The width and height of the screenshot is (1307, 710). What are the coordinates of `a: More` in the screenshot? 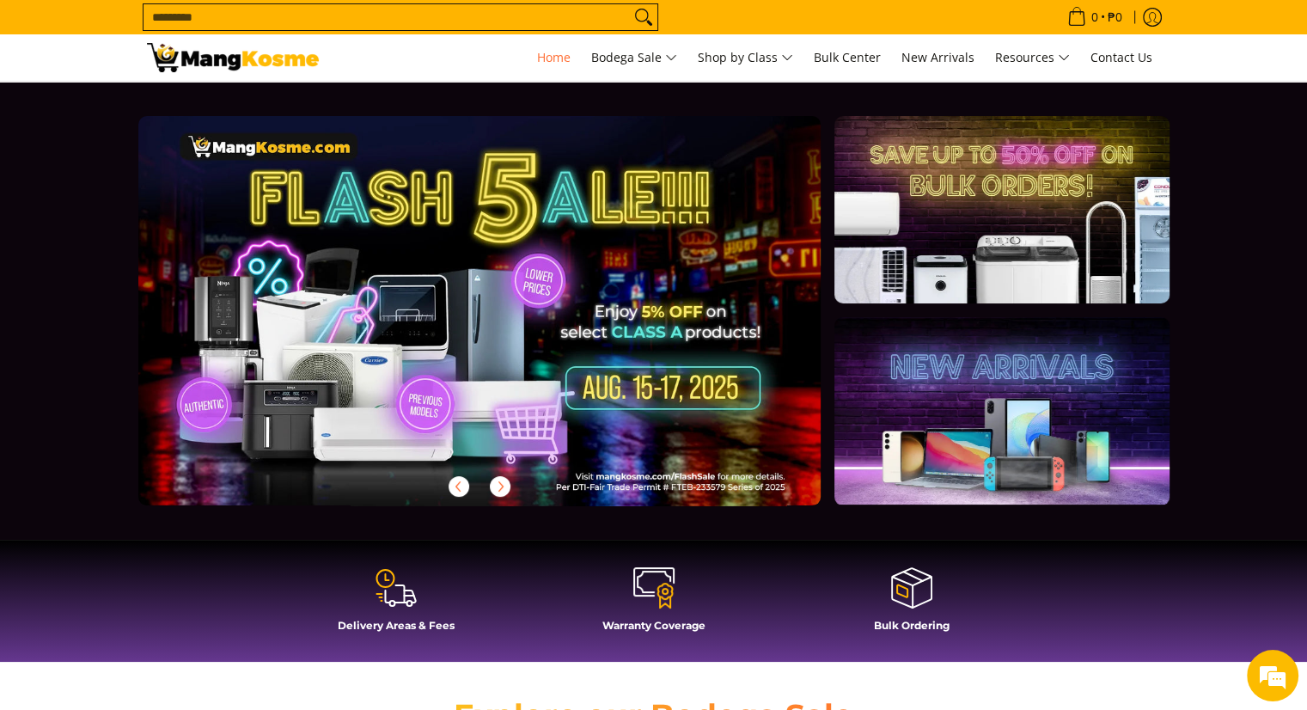 It's located at (507, 324).